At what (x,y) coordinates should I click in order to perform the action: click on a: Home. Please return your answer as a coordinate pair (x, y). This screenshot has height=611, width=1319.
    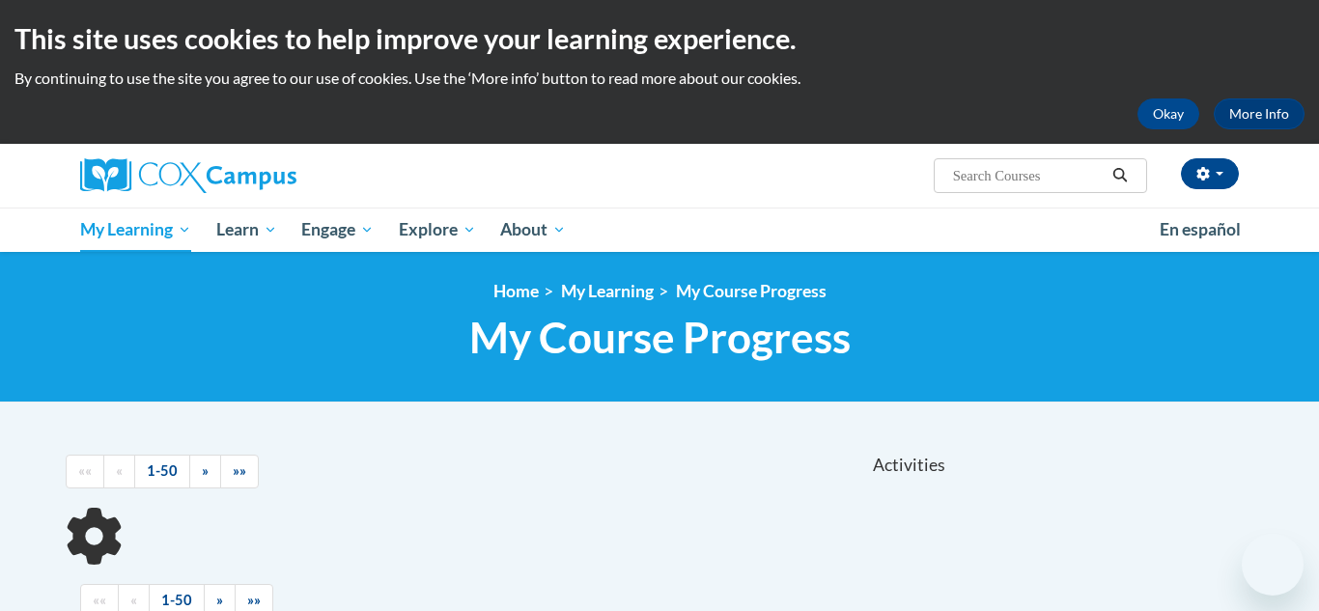
    Looking at the image, I should click on (516, 291).